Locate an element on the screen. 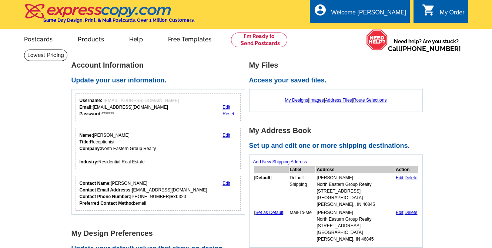 The image size is (492, 248). h2: Access your saved files. is located at coordinates (338, 81).